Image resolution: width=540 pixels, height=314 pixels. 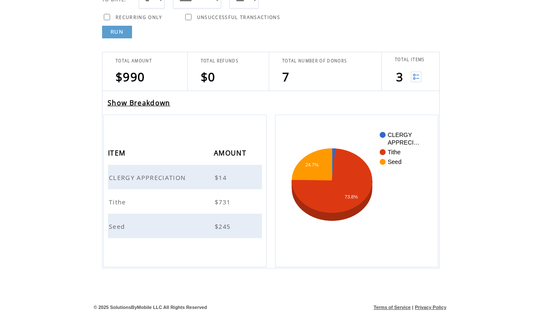 What do you see at coordinates (118, 226) in the screenshot?
I see `a: Seed` at bounding box center [118, 226].